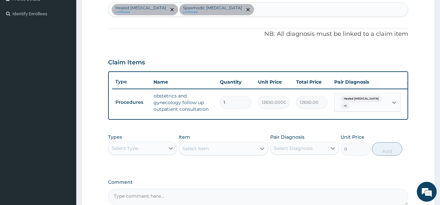  Describe the element at coordinates (420, 82) in the screenshot. I see `th: Actions` at that location.